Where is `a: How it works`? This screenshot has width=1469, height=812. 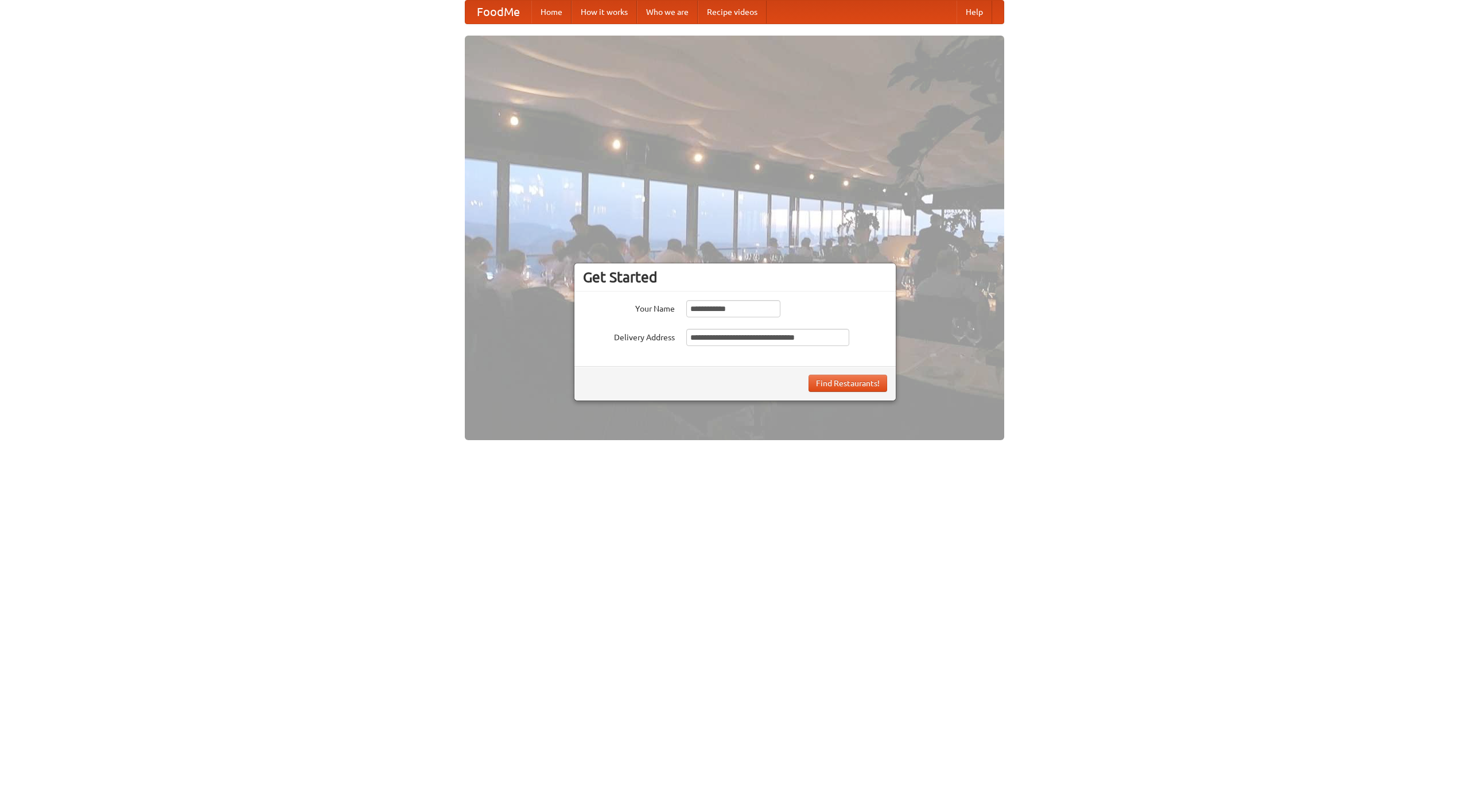
a: How it works is located at coordinates (604, 12).